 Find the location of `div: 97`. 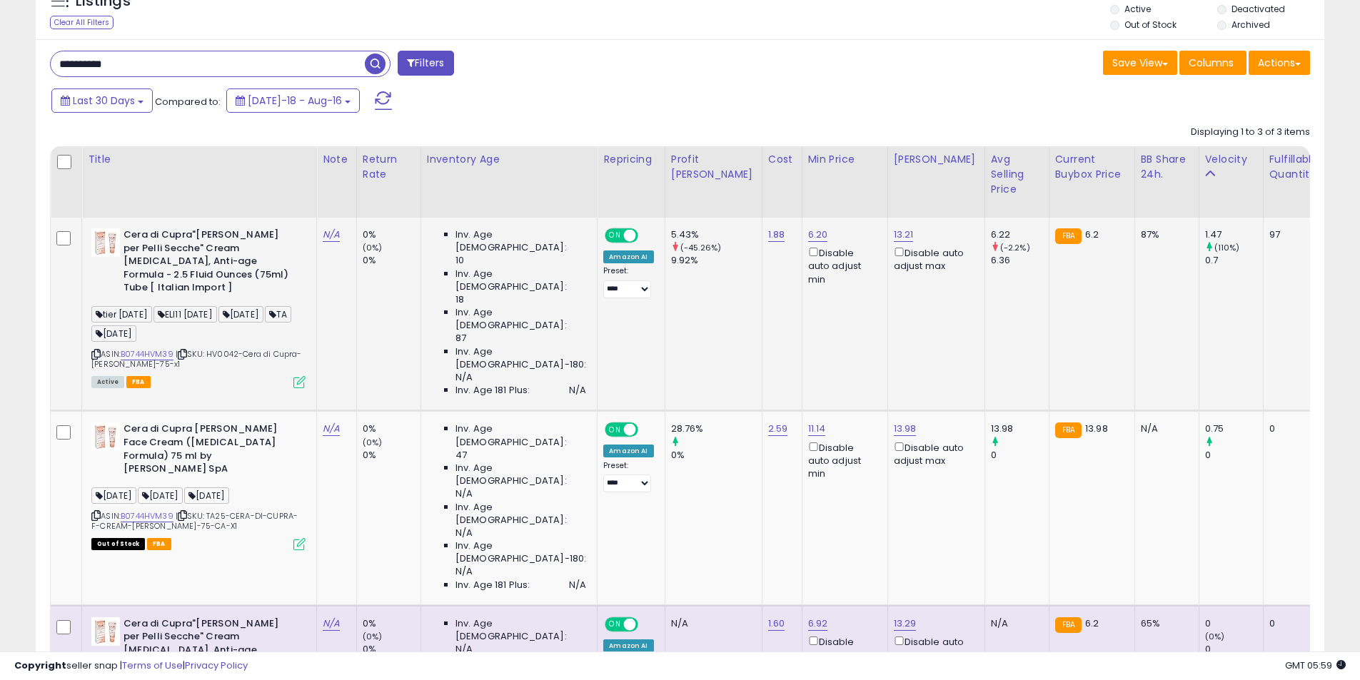

div: 97 is located at coordinates (1291, 235).